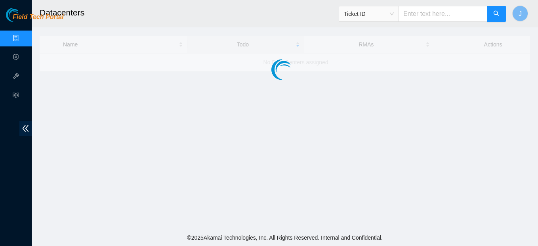 The image size is (538, 246). Describe the element at coordinates (25, 128) in the screenshot. I see `span: double-left` at that location.